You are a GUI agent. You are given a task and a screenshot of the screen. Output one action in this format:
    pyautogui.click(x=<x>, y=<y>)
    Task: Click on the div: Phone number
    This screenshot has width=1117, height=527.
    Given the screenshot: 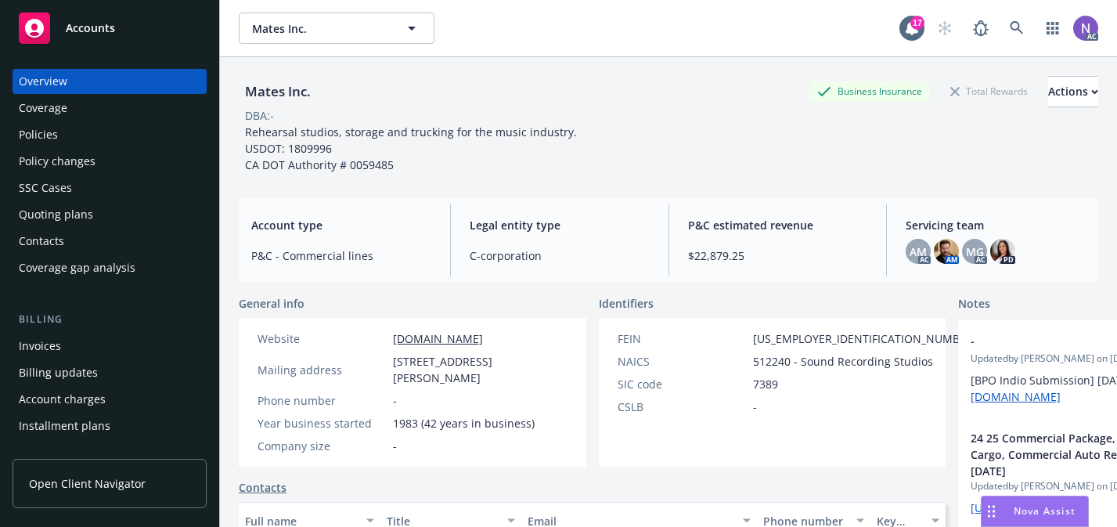 What is the action you would take?
    pyautogui.click(x=322, y=400)
    